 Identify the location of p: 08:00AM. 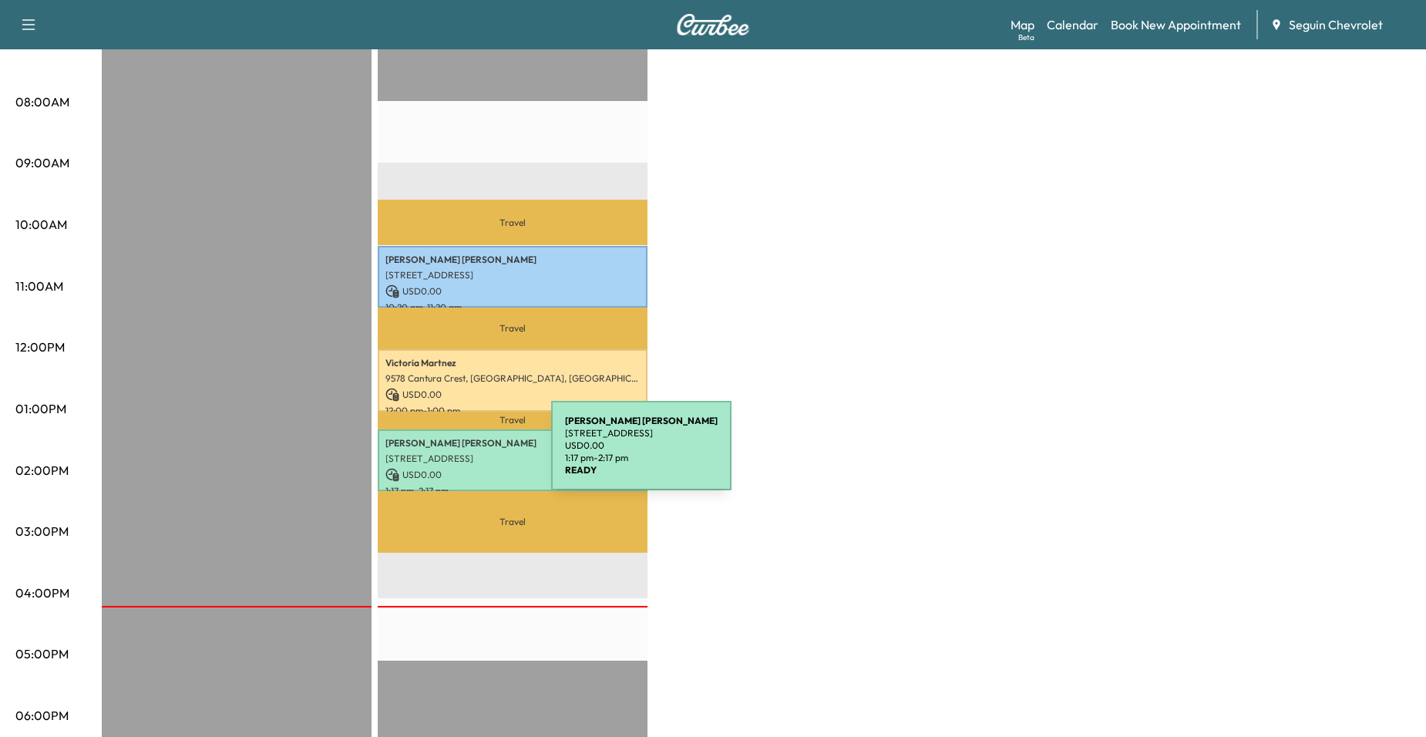
(42, 102).